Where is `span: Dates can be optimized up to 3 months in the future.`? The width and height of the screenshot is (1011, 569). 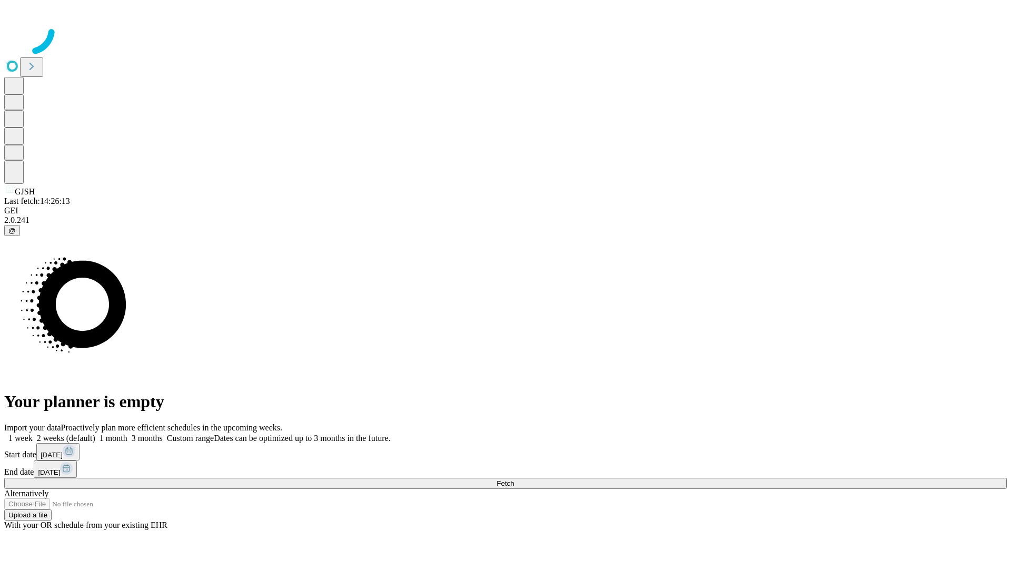
span: Dates can be optimized up to 3 months in the future. is located at coordinates (302, 437).